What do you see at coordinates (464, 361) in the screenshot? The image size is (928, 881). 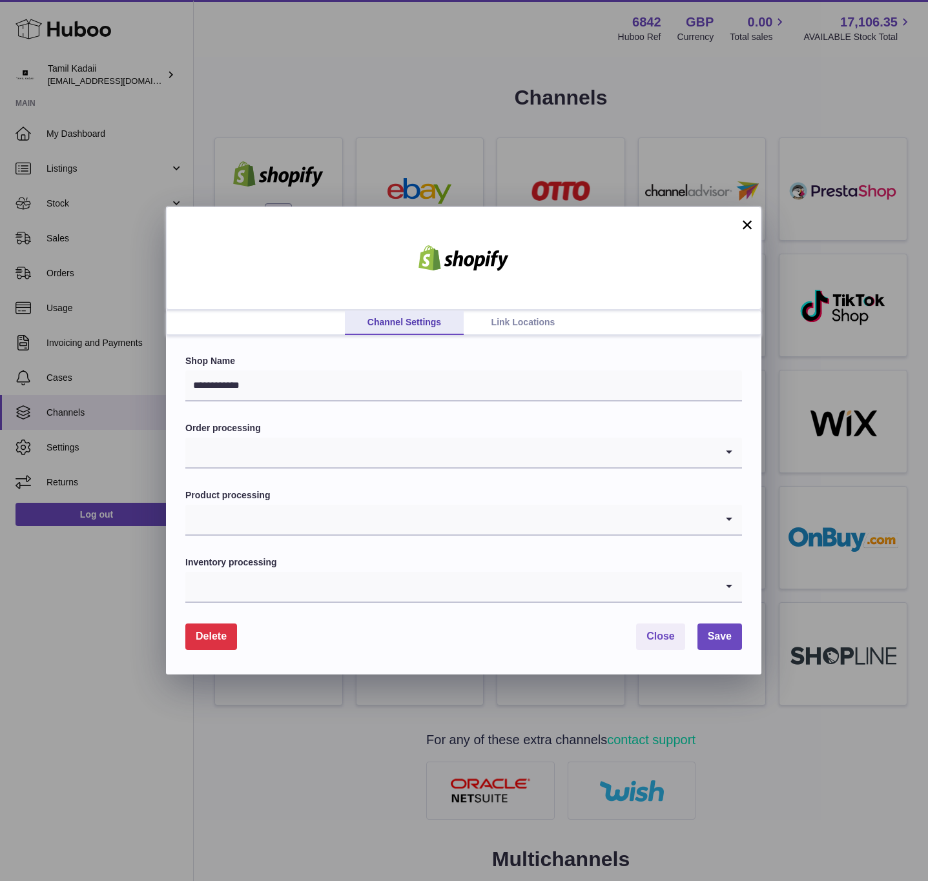 I see `label: Shop Name` at bounding box center [464, 361].